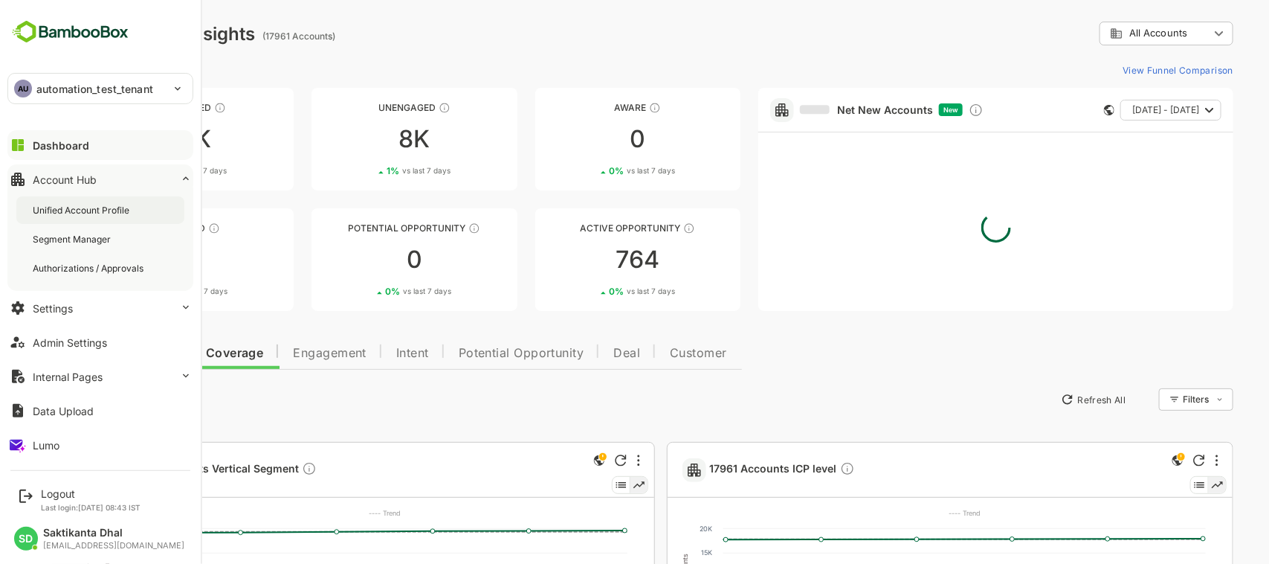  I want to click on a: New Insights, so click(90, 399).